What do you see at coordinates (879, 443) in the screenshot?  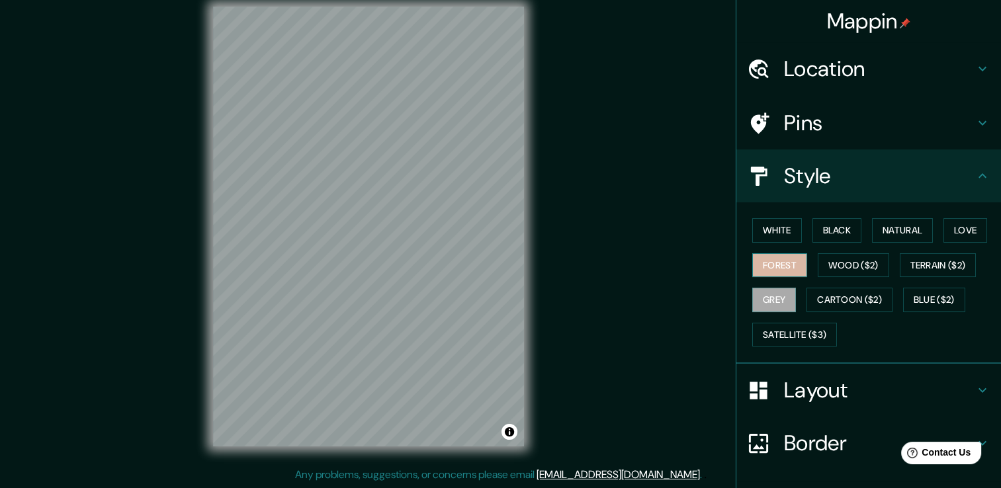 I see `h4: Border` at bounding box center [879, 443].